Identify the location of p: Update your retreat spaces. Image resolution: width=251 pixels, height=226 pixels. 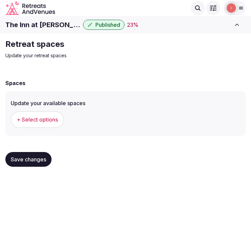
(118, 56).